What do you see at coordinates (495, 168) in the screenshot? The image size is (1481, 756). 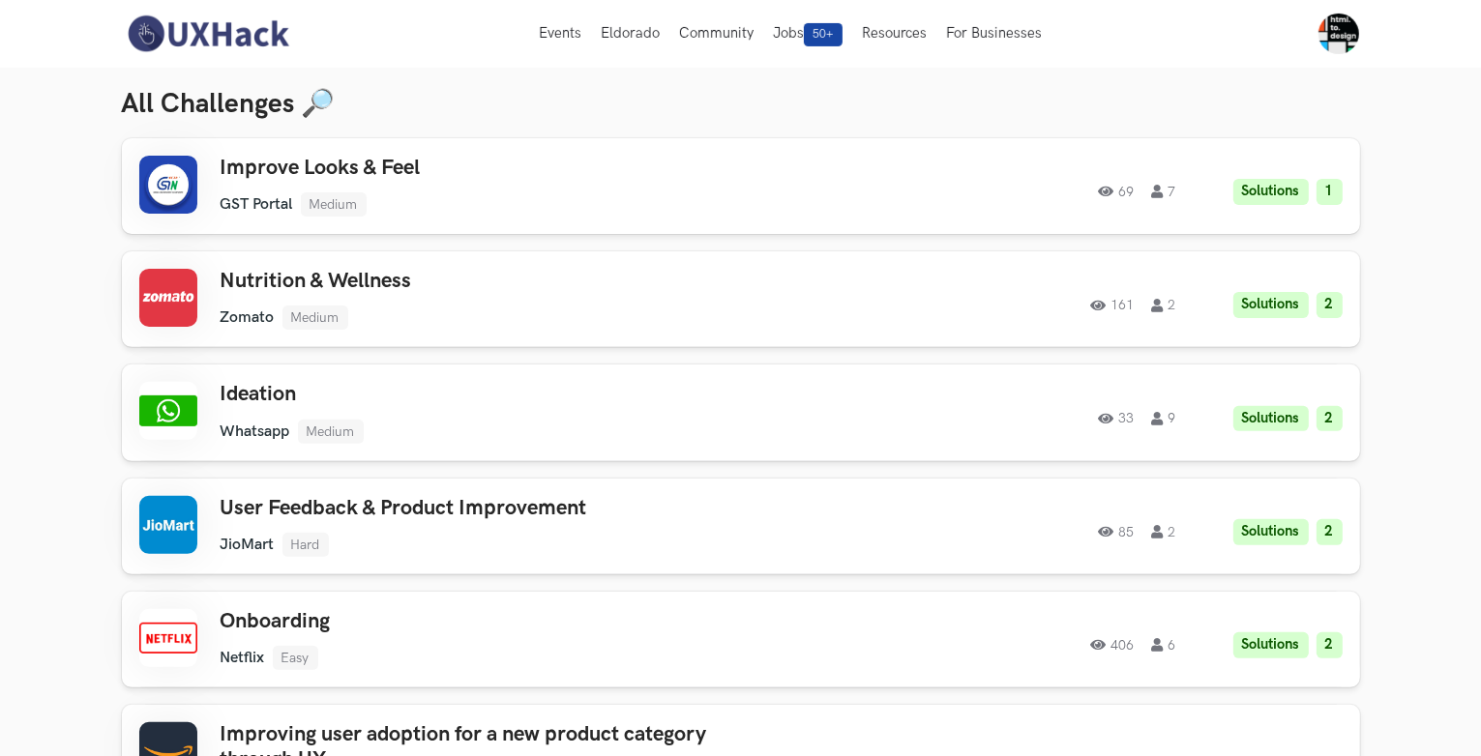 I see `h3: Improve Looks & Feel` at bounding box center [495, 168].